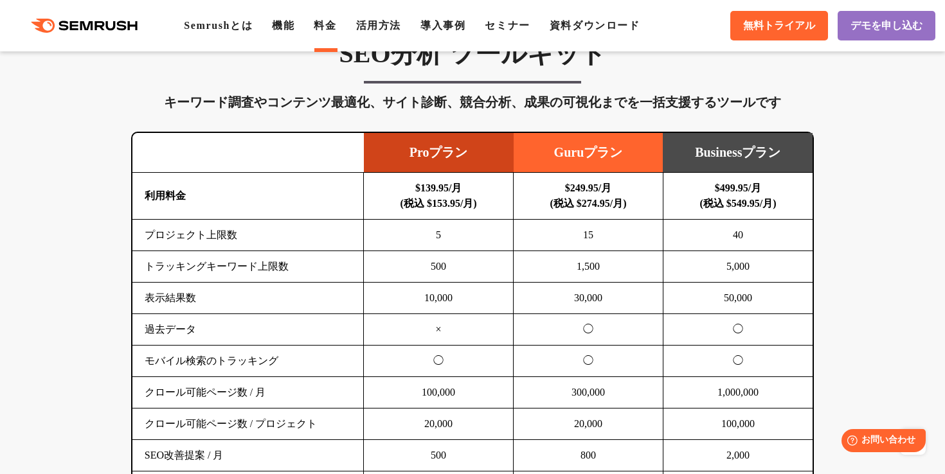 This screenshot has height=474, width=945. I want to click on td: 40, so click(737, 235).